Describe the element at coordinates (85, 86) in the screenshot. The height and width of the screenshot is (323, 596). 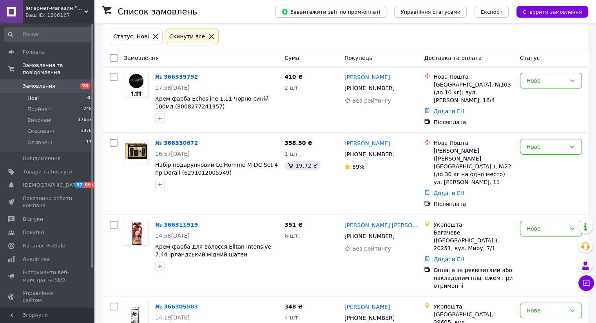
I see `span: 28` at that location.